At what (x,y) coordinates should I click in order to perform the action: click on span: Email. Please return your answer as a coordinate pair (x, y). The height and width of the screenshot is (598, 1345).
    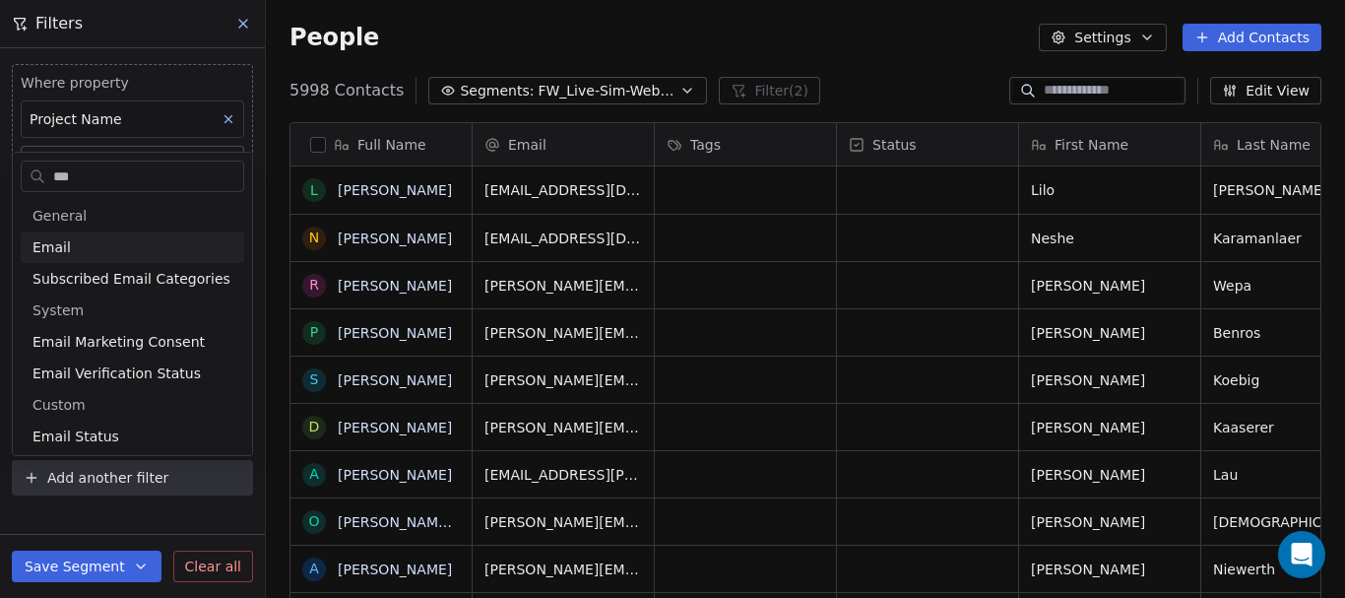
    Looking at the image, I should click on (51, 247).